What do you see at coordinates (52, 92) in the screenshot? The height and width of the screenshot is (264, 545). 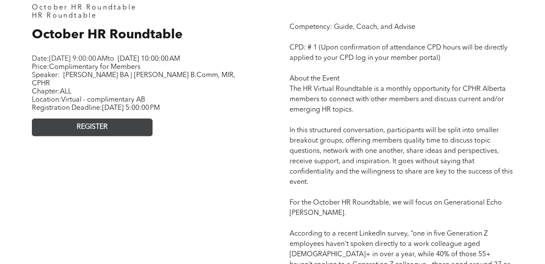 I see `span: Chapter:` at bounding box center [52, 92].